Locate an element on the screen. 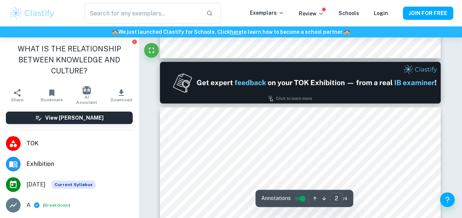 The width and height of the screenshot is (462, 218). p: Review is located at coordinates (311, 14).